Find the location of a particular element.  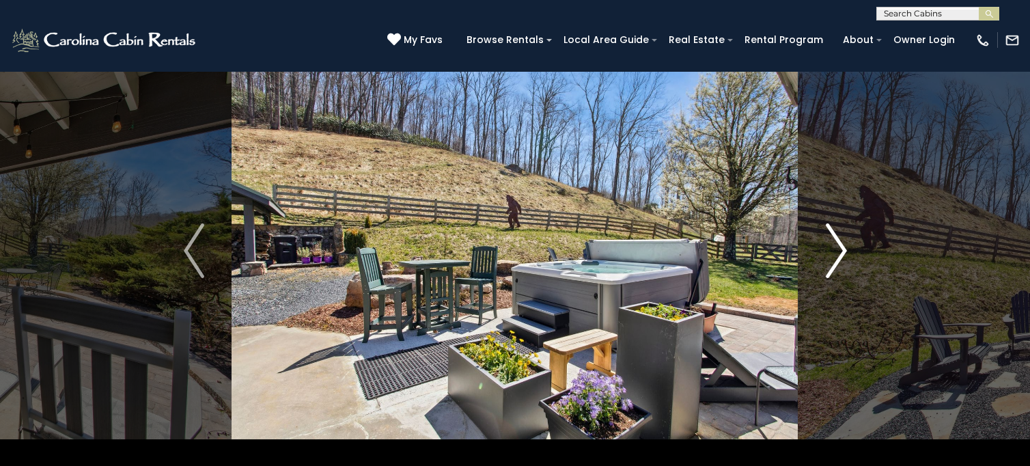

a: My Favs is located at coordinates (417, 40).